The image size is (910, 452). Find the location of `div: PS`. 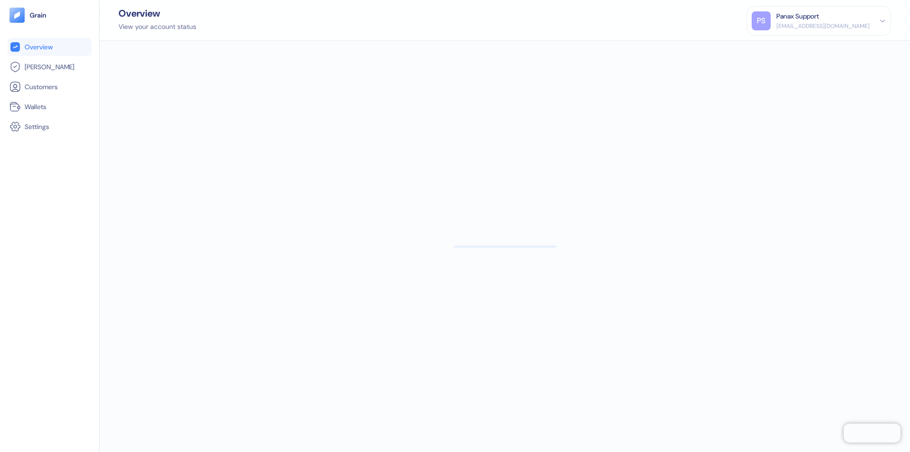

div: PS is located at coordinates (761, 21).